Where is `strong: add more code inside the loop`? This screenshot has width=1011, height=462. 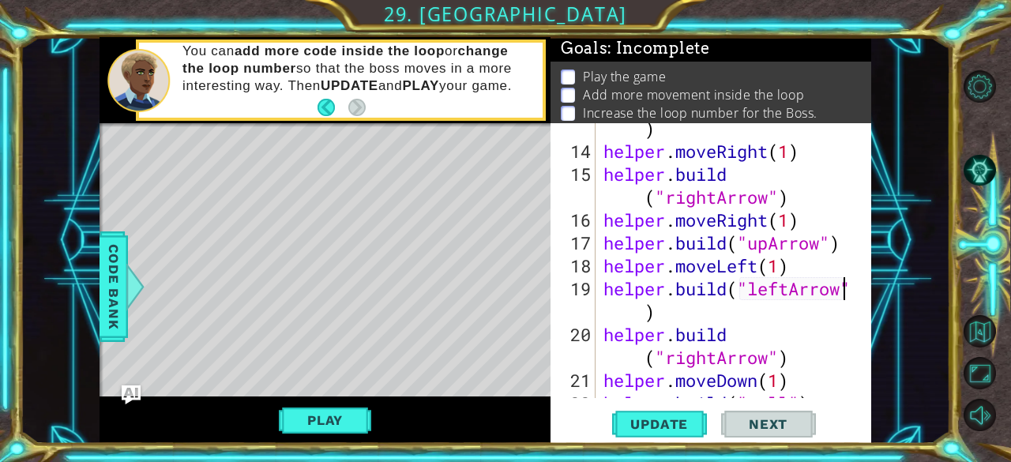
strong: add more code inside the loop is located at coordinates (340, 51).